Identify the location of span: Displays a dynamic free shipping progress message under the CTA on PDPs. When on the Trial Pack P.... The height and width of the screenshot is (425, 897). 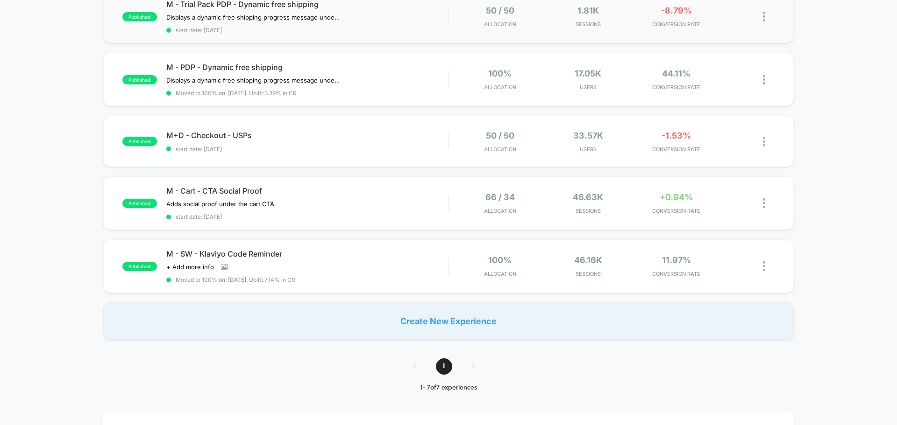
(253, 17).